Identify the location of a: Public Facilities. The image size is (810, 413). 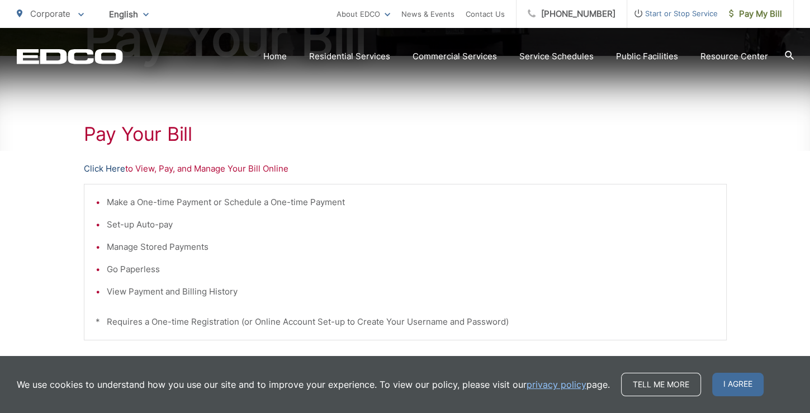
(647, 56).